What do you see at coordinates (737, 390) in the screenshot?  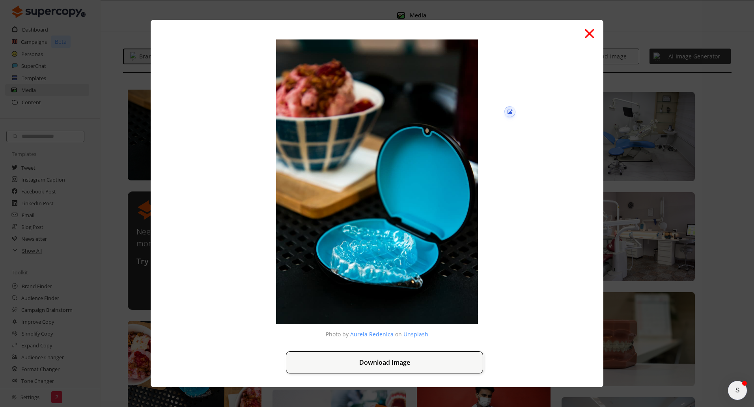 I see `div: atlas-message-author-avatar` at bounding box center [737, 390].